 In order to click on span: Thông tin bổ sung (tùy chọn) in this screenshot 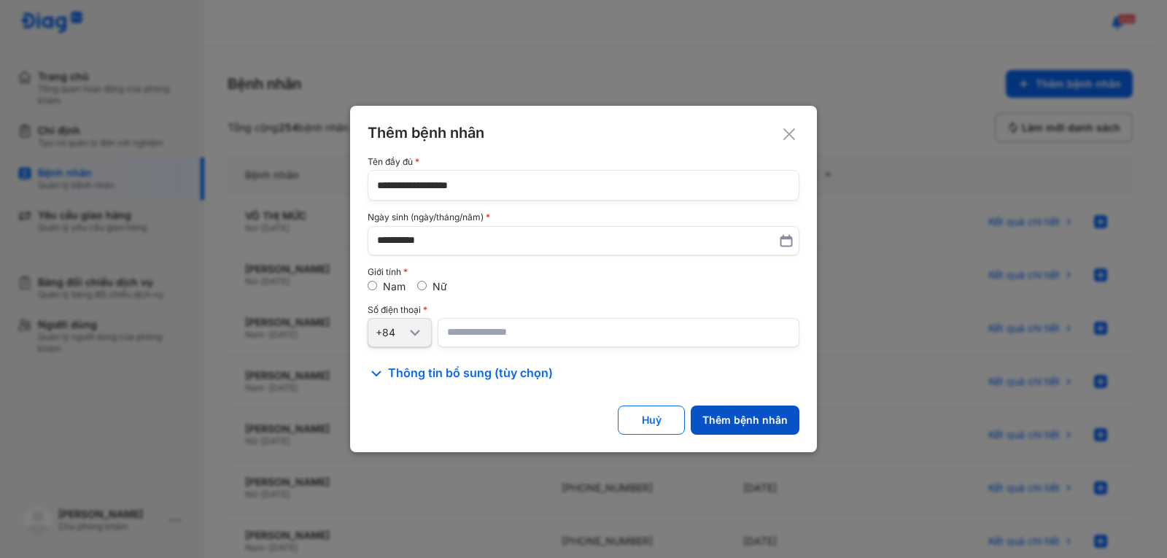, I will do `click(470, 373)`.